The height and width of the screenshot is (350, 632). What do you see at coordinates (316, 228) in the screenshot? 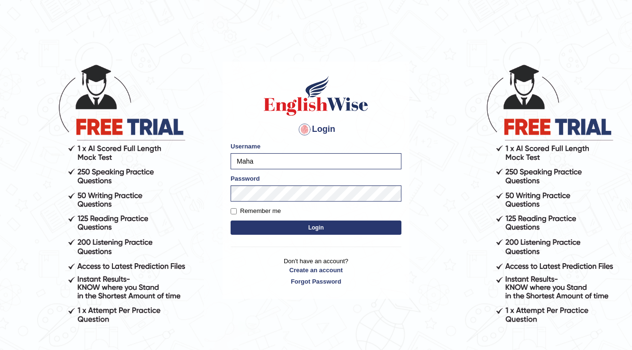
I see `button: Login` at bounding box center [316, 228].